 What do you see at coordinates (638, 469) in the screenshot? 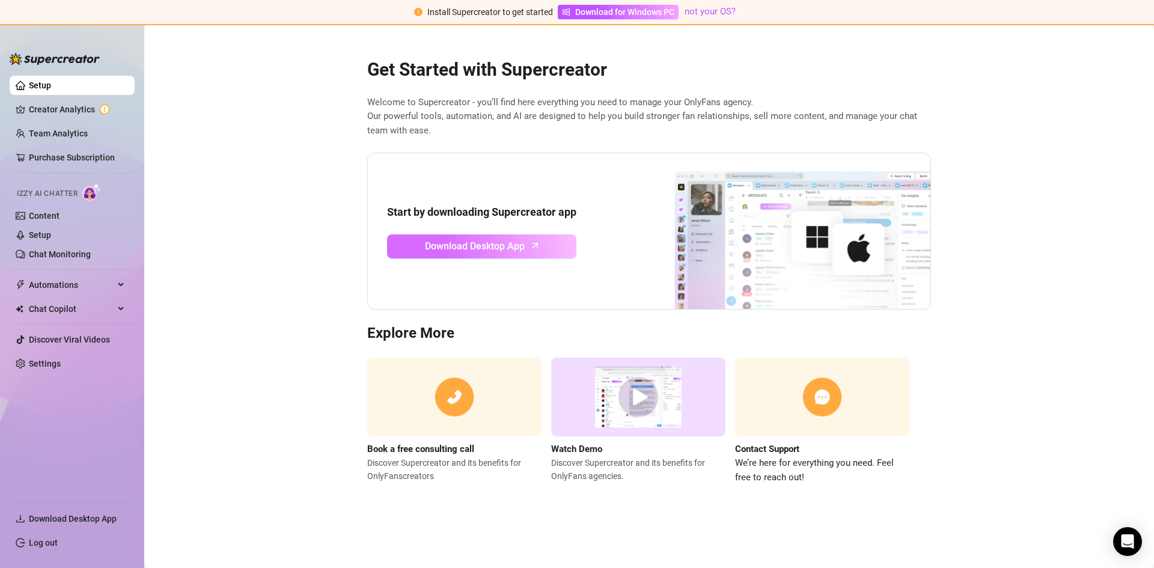
I see `span: Discover Supercreator and its benefits for OnlyFans agencies.` at bounding box center [638, 469].